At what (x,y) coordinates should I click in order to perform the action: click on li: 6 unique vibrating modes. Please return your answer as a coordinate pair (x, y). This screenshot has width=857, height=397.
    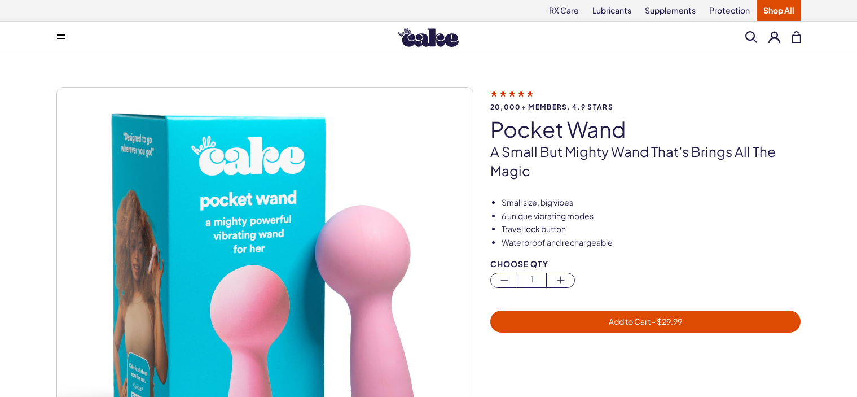
    Looking at the image, I should click on (651, 216).